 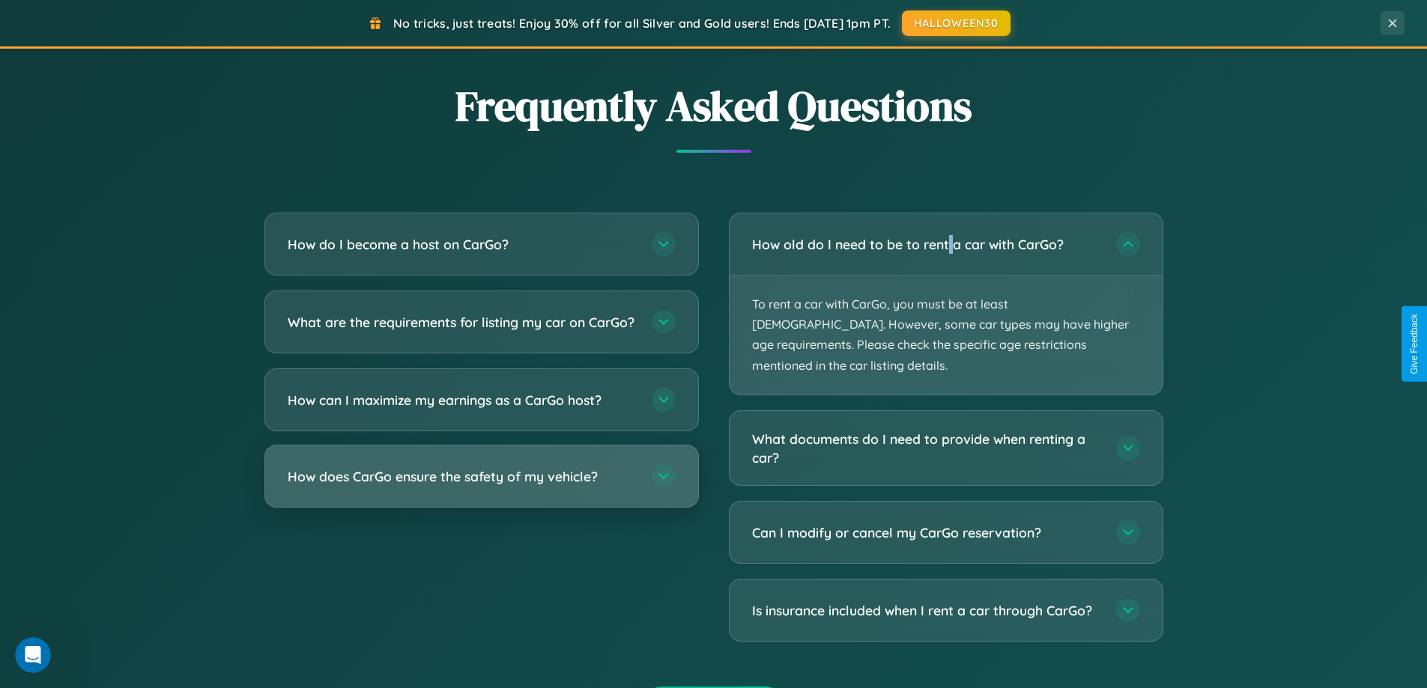 I want to click on h3: What are the requirements for listing my car on CarGo?, so click(x=462, y=322).